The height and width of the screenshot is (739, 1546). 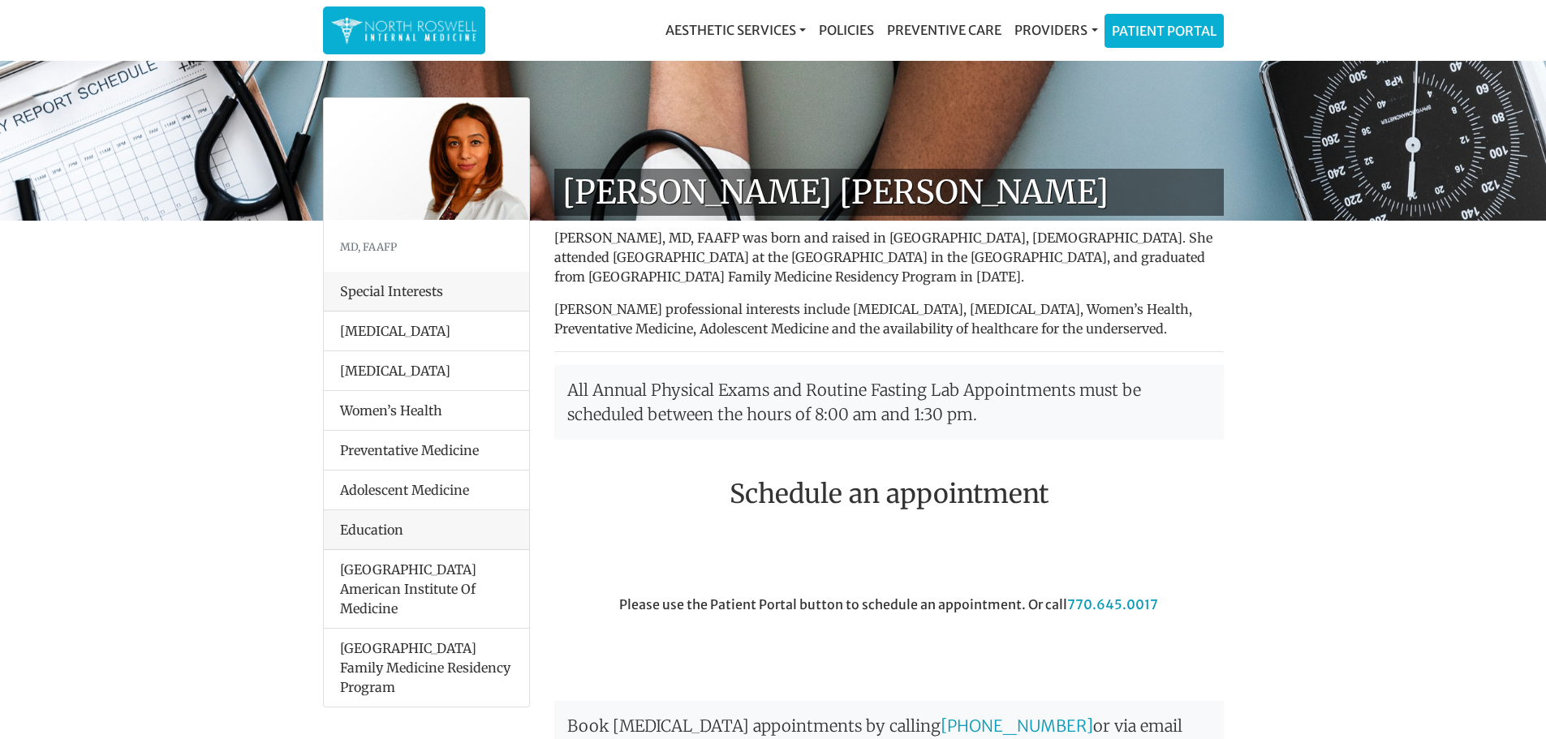 I want to click on a: Policies, so click(x=847, y=30).